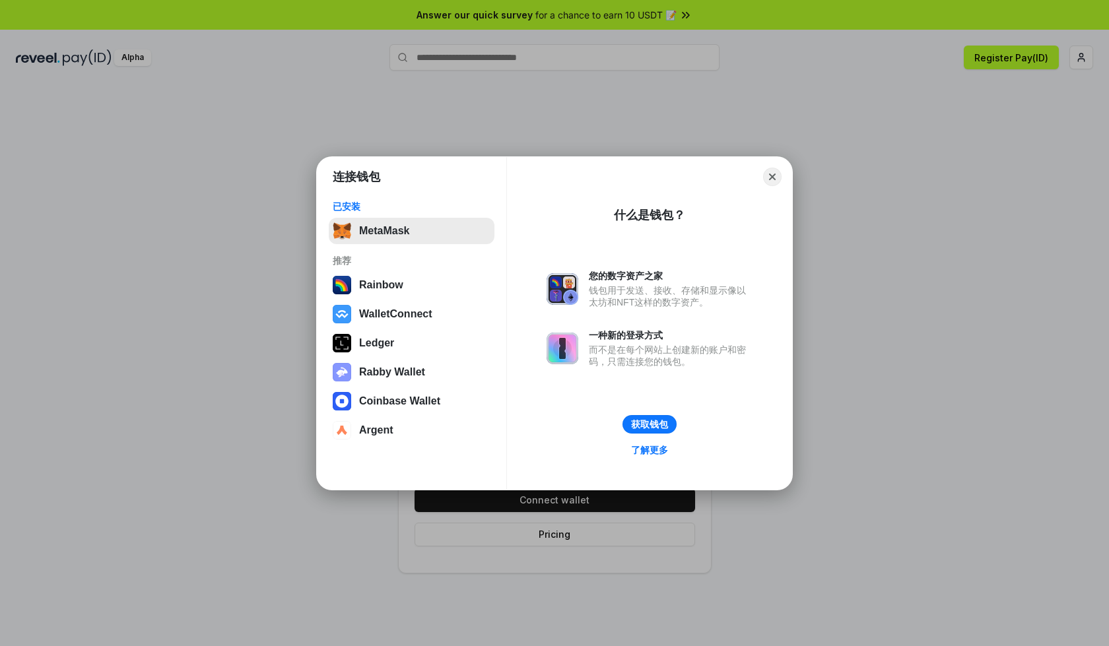  I want to click on button: WalletConnect, so click(411, 314).